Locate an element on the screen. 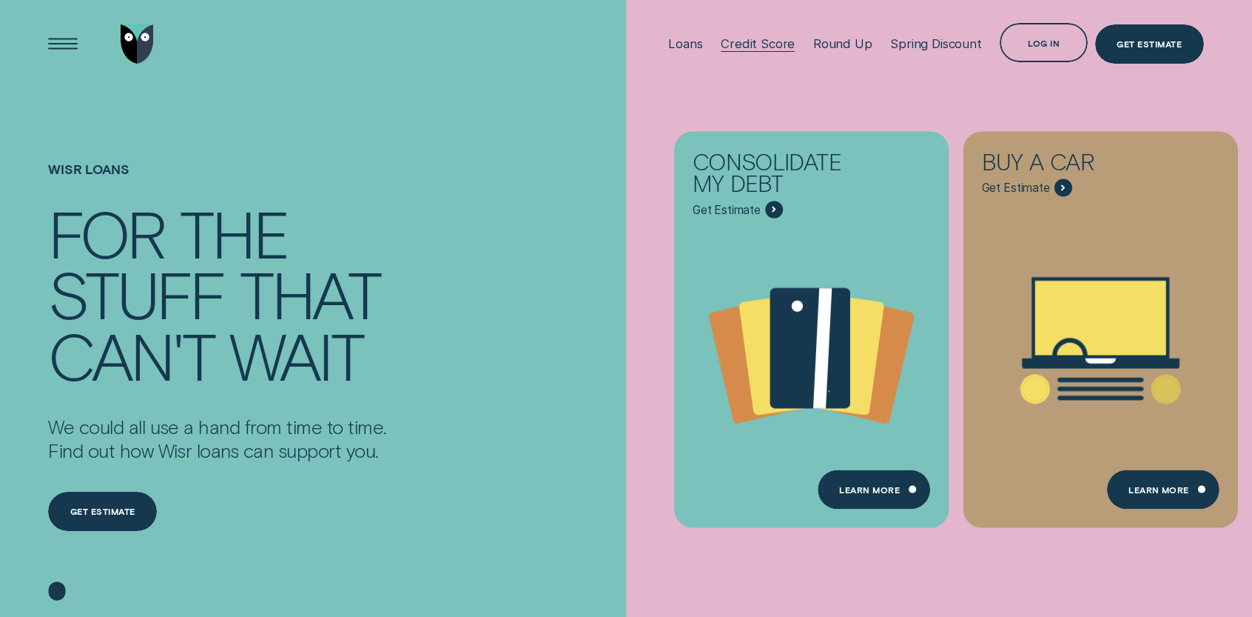 The image size is (1252, 617). p: We could all use a hand from time to time. Find out how Wisr loans can support you. is located at coordinates (217, 438).